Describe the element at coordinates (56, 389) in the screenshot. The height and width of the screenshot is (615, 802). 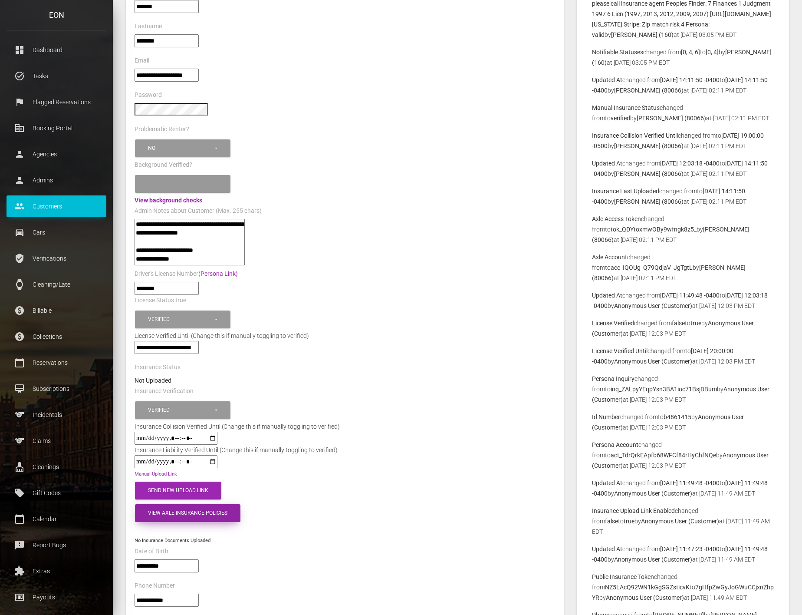
I see `a: card_membership Subscriptions` at that location.